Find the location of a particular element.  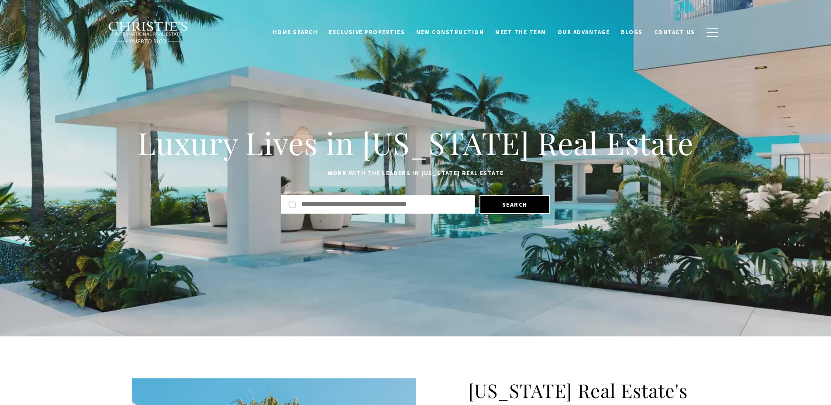

a: Our Advantage is located at coordinates (584, 32).